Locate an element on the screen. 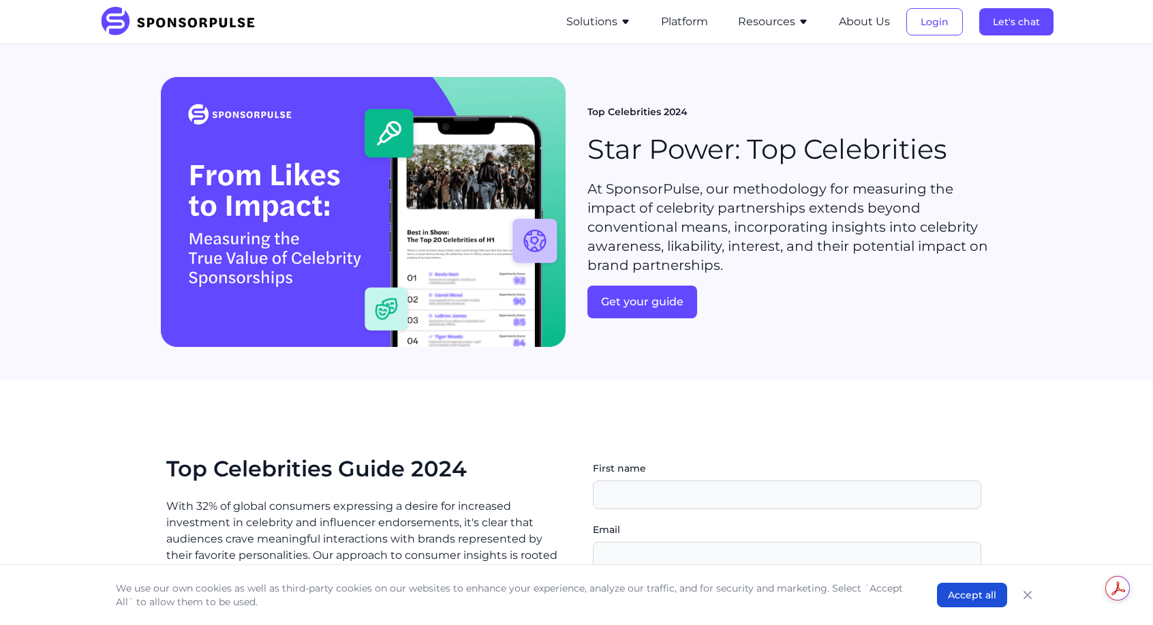  div: Chat Widget is located at coordinates (1119, 592).